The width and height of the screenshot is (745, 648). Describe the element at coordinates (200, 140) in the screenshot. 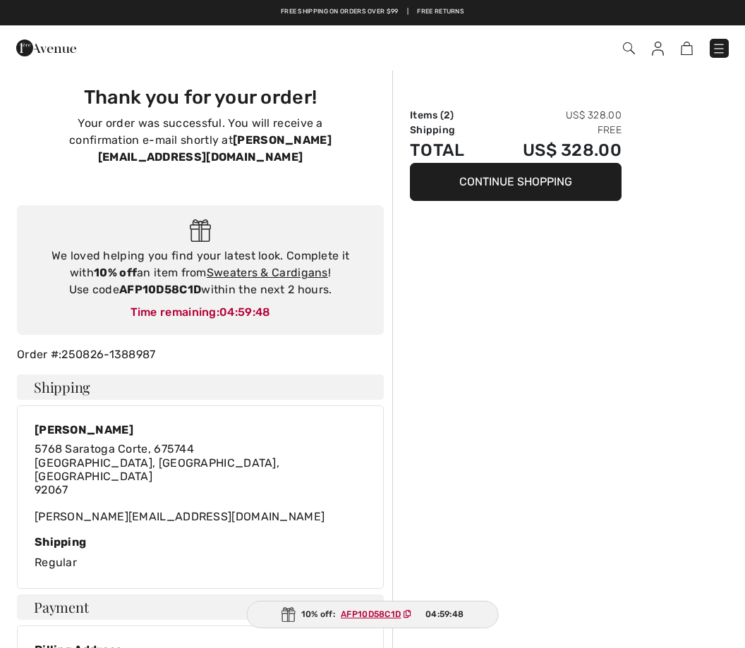

I see `p: Your order was successful. You will receive a confirmation e-mail shortly at` at that location.